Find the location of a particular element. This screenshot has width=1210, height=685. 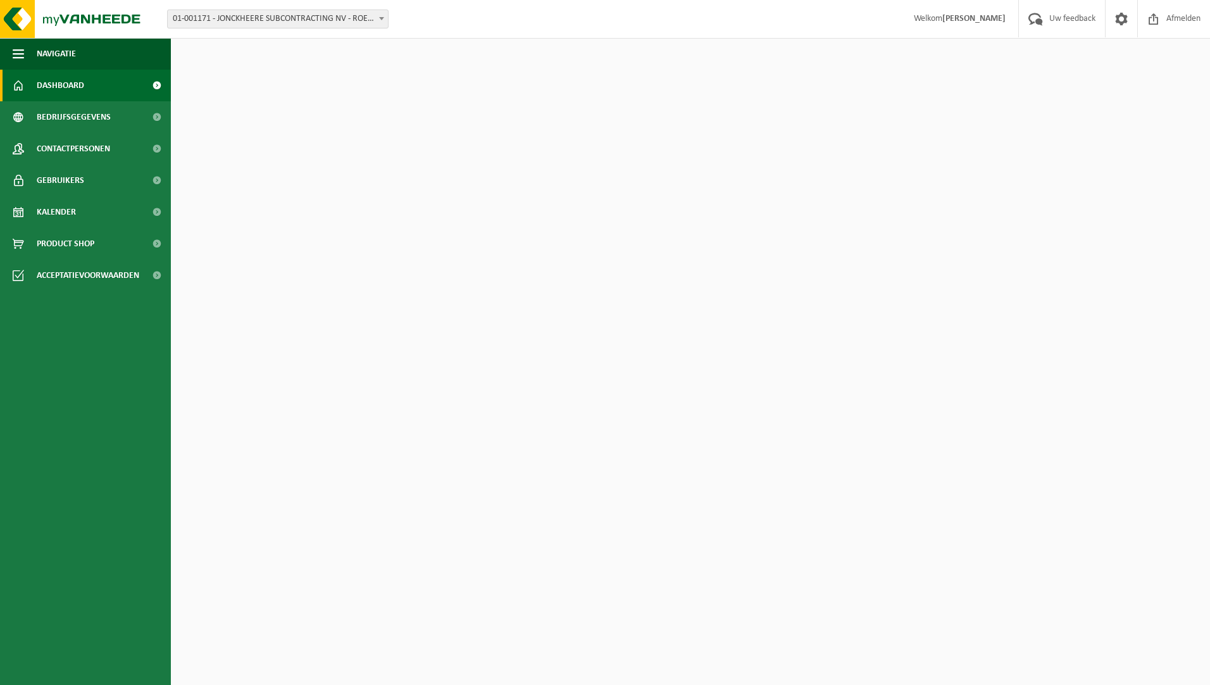

span: 01-001171 - JONCKHEERE SUBCONTRACTING NV - ROESELARE is located at coordinates (278, 19).